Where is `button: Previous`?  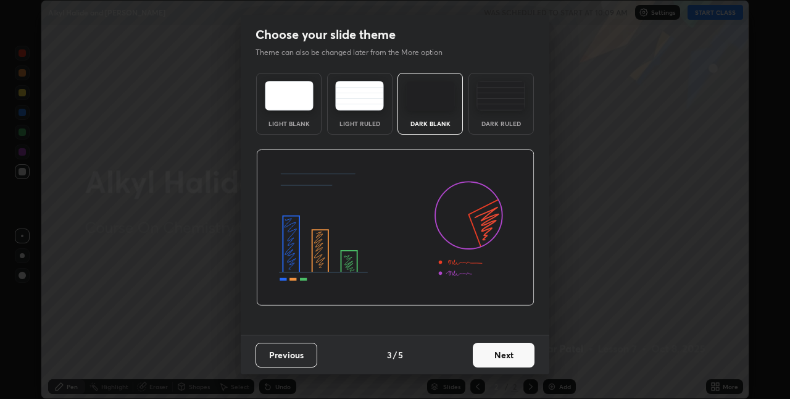
button: Previous is located at coordinates (286, 355).